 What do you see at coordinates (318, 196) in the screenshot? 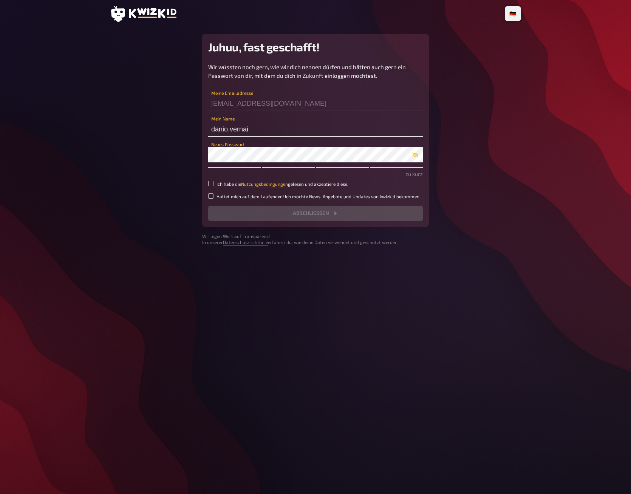
I see `small: Haltet mich auf dem Laufenden! Ich möchte News, Angebote und Updates von kwizkid bekommen.` at bounding box center [318, 196].